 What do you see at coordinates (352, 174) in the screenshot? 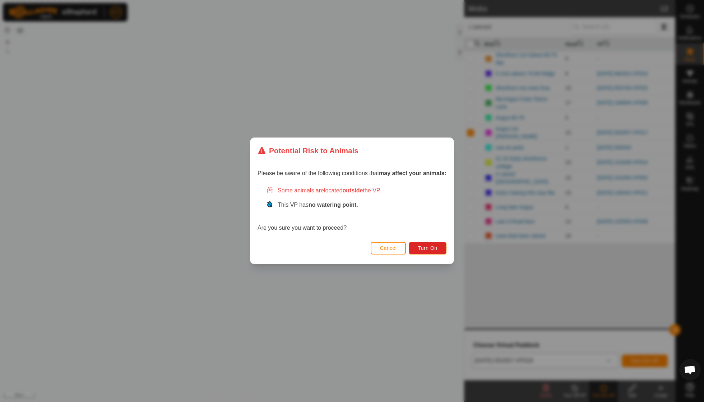
I see `span: Please be aware of the following conditions that` at bounding box center [352, 174].